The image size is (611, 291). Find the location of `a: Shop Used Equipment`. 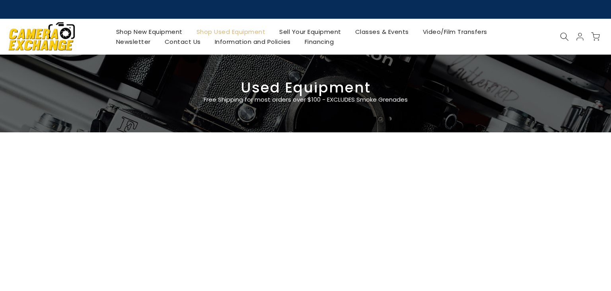

a: Shop Used Equipment is located at coordinates (231, 31).